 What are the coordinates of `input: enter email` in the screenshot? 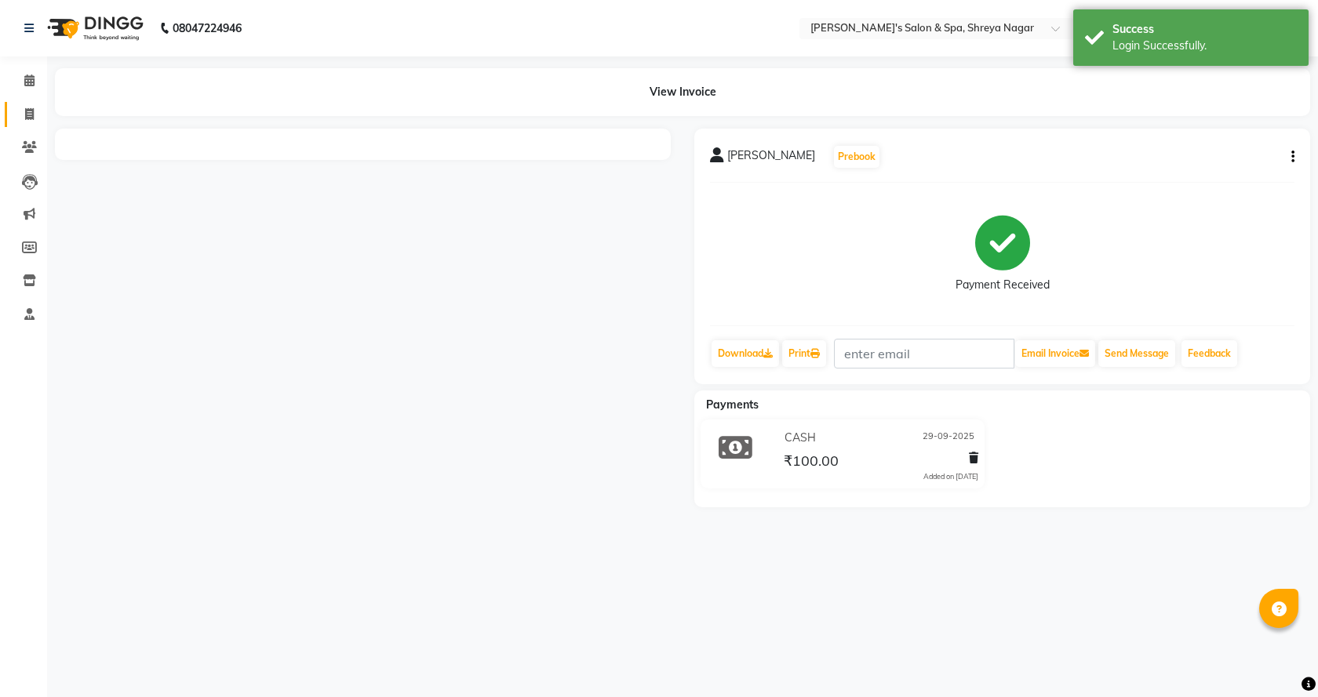 It's located at (924, 354).